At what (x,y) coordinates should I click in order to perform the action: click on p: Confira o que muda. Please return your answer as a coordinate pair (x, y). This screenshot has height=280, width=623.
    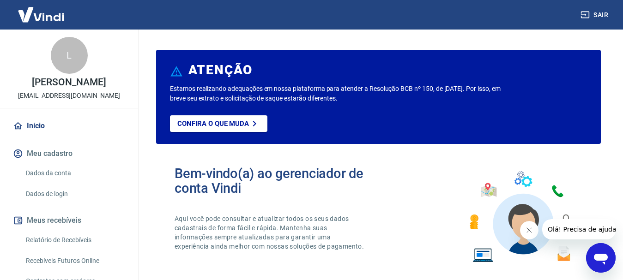
    Looking at the image, I should click on (213, 124).